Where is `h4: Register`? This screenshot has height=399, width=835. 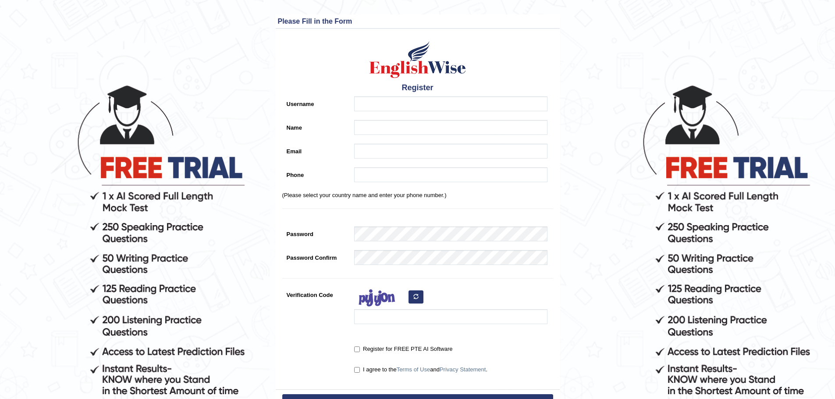 h4: Register is located at coordinates (418, 88).